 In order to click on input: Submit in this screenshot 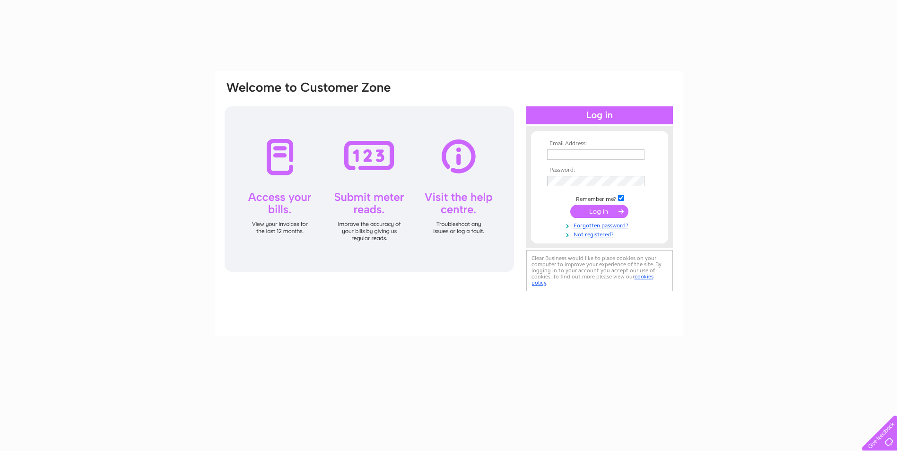, I will do `click(599, 211)`.